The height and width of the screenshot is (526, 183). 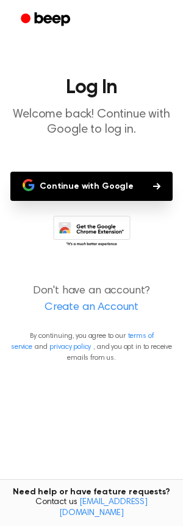 What do you see at coordinates (91, 308) in the screenshot?
I see `a: Create an Account` at bounding box center [91, 308].